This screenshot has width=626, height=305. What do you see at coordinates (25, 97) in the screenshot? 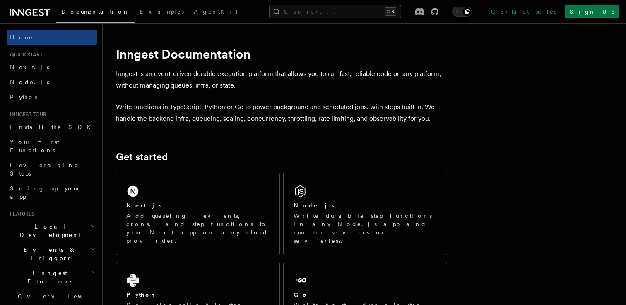
I see `span: Python` at bounding box center [25, 97].